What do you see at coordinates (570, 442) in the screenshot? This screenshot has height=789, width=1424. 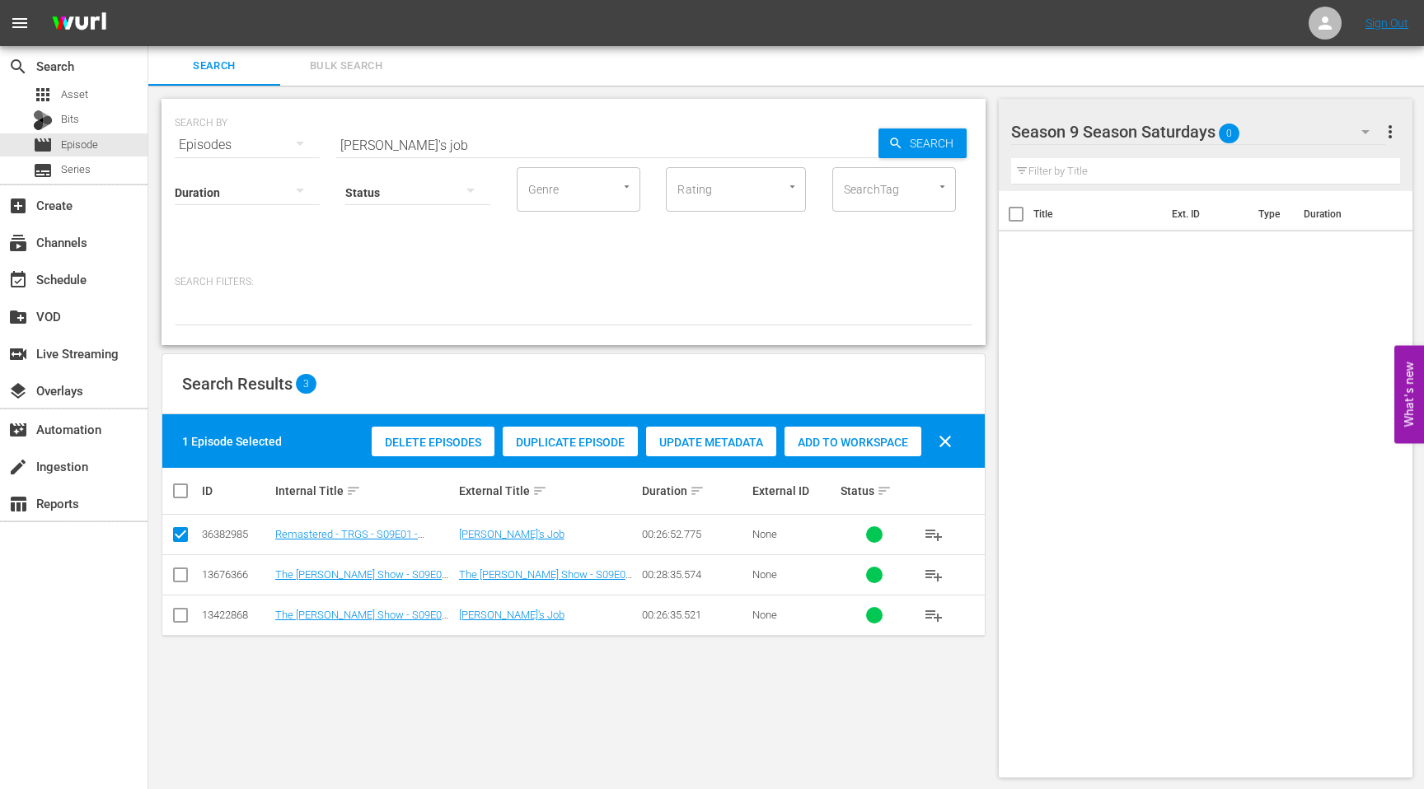 I see `span: Duplicate Episode` at bounding box center [570, 442].